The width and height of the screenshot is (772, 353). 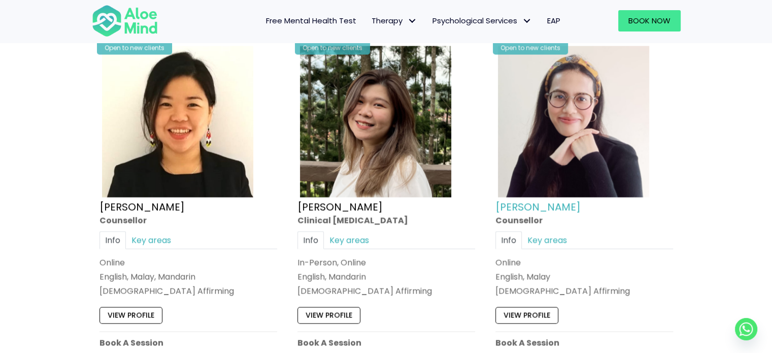 What do you see at coordinates (311, 21) in the screenshot?
I see `a: Free Mental Health Test` at bounding box center [311, 21].